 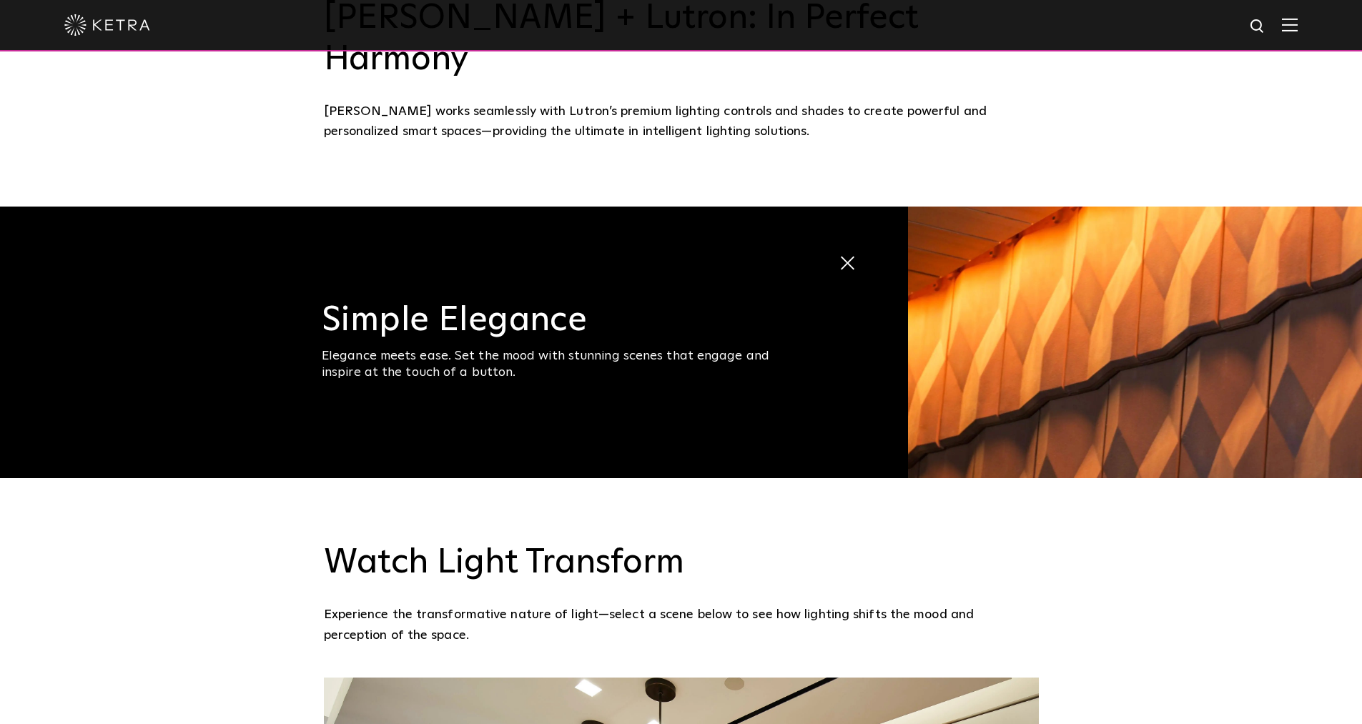 I want to click on div: Elegance meets ease. Set the mood with stunning scenes that engage and inspire at the touch of a ..., so click(x=563, y=365).